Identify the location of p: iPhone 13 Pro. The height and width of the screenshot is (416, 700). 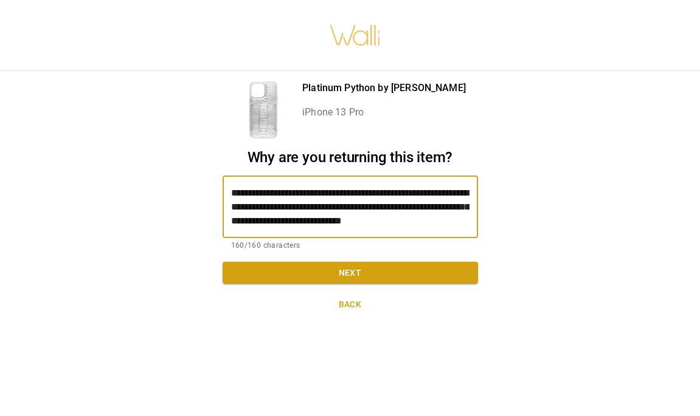
(384, 112).